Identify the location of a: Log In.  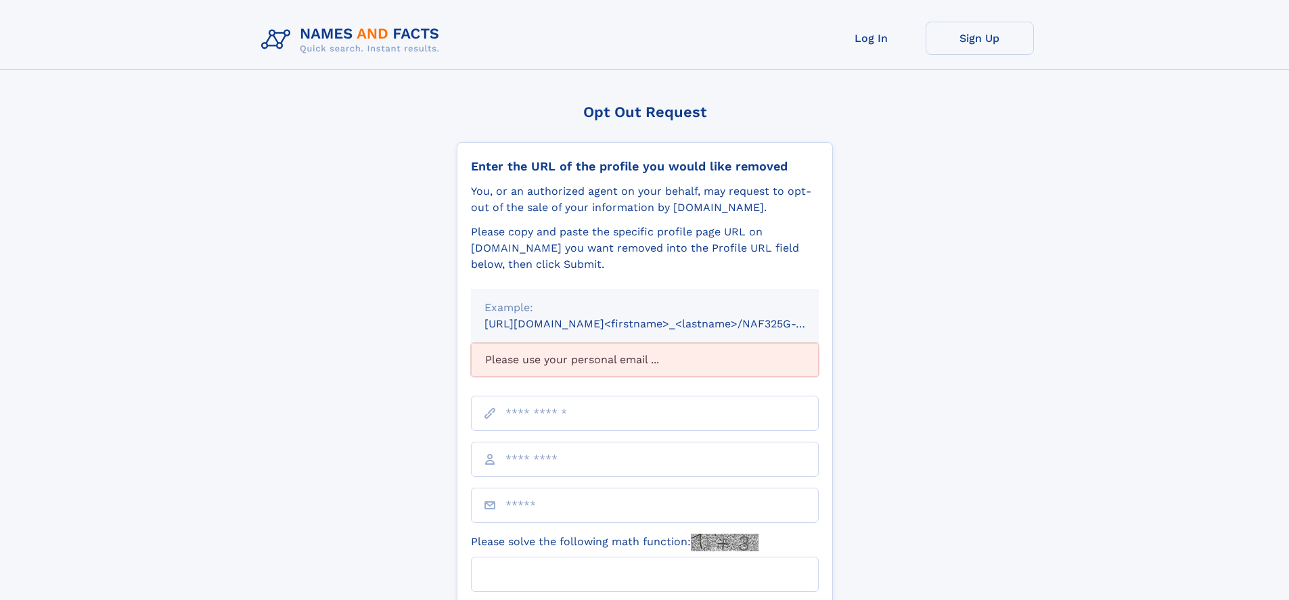
(872, 38).